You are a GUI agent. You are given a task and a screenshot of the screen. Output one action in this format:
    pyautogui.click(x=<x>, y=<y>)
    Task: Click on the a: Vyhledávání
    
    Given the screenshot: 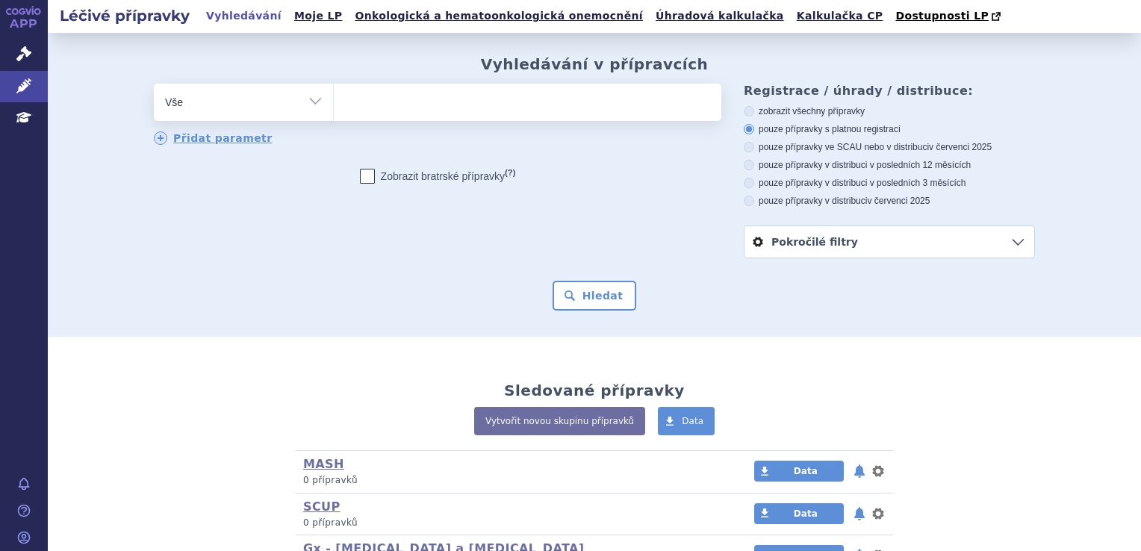 What is the action you would take?
    pyautogui.click(x=243, y=16)
    